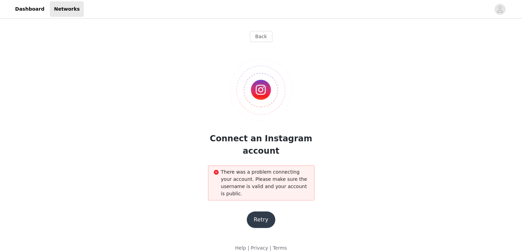  I want to click on span: Connect an Instagram account, so click(261, 145).